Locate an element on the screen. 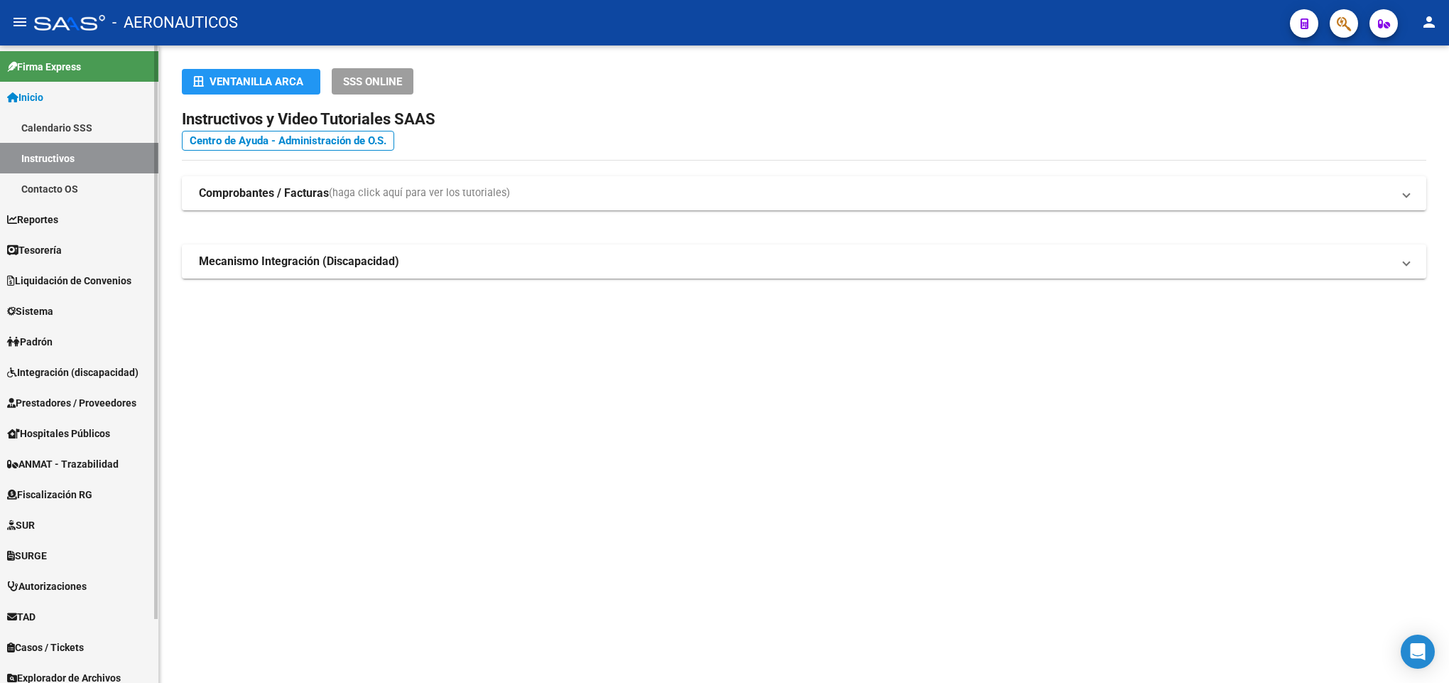 The height and width of the screenshot is (683, 1449). span: Prestadores / Proveedores is located at coordinates (72, 403).